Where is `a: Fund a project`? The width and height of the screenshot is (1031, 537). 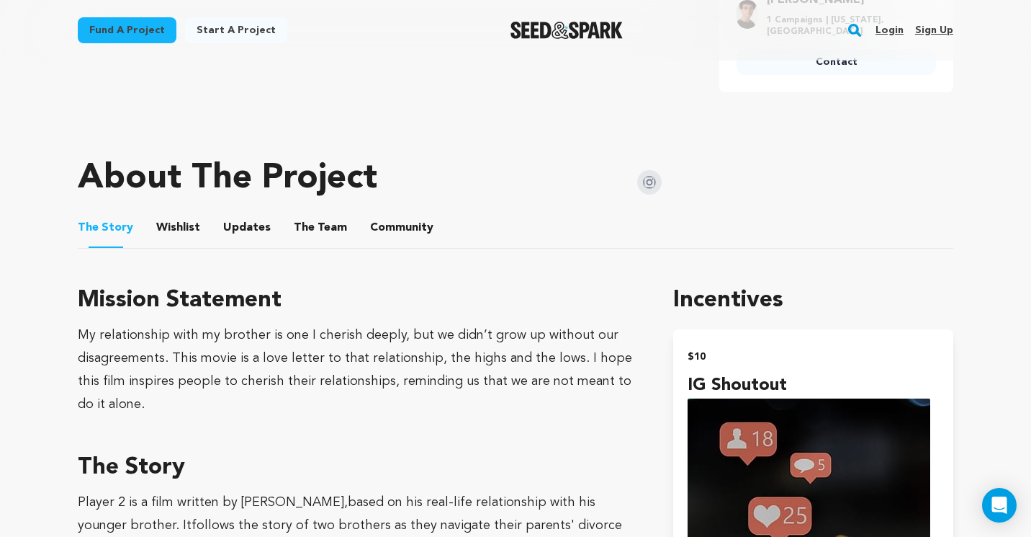 a: Fund a project is located at coordinates (127, 30).